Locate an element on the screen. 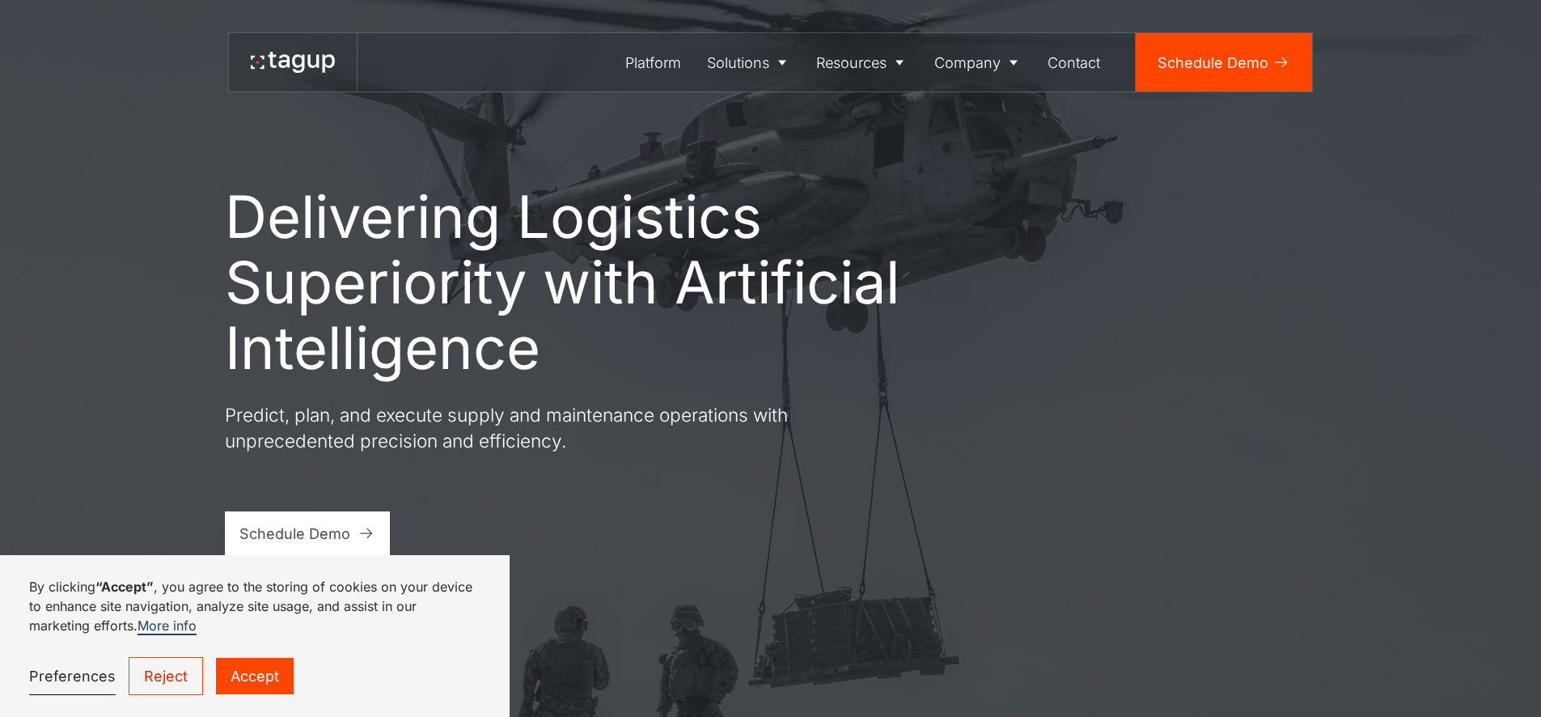 This screenshot has height=717, width=1541. p: By clicking , you agree to the storing of cookies on your device to enhance site navigation, anal... is located at coordinates (255, 606).